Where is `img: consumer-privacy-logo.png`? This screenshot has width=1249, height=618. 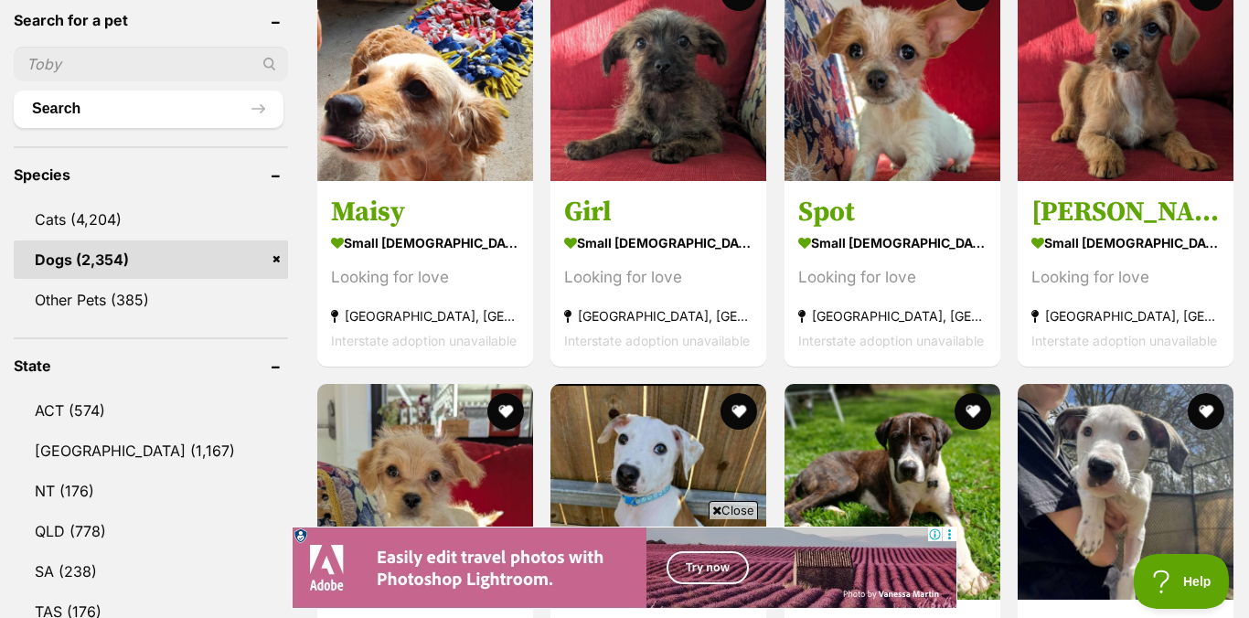
img: consumer-privacy-logo.png is located at coordinates (9, 9).